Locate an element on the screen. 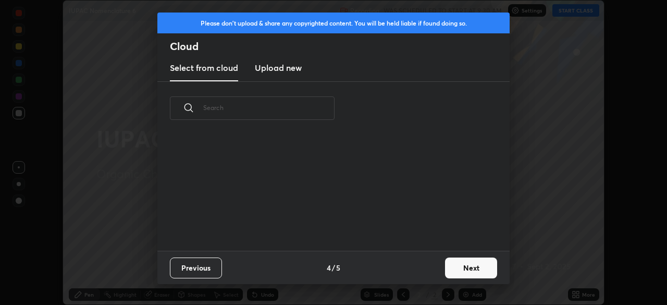 The image size is (667, 305). h3: Upload new is located at coordinates (278, 68).